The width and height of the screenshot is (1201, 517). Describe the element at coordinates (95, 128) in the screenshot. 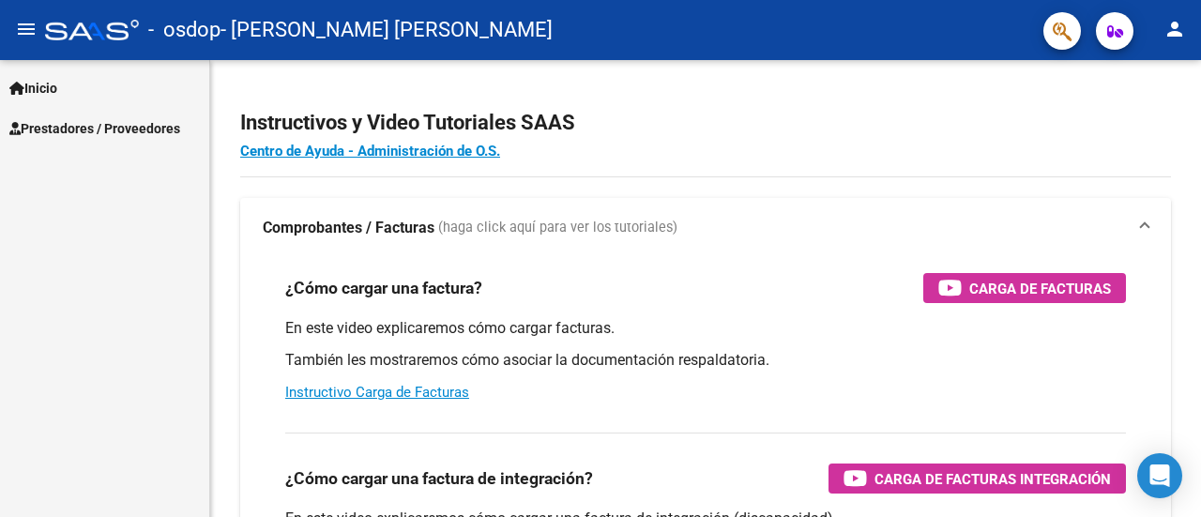

I see `span: Prestadores / Proveedores` at that location.